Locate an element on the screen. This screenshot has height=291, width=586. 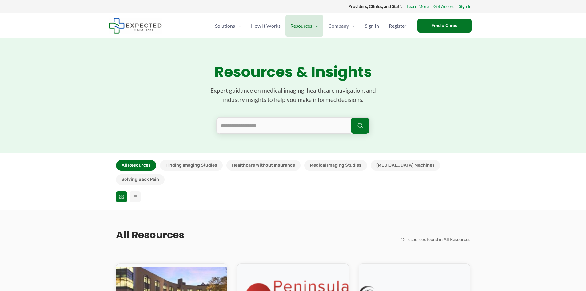
a: ResourcesMenu Toggle is located at coordinates (304, 26).